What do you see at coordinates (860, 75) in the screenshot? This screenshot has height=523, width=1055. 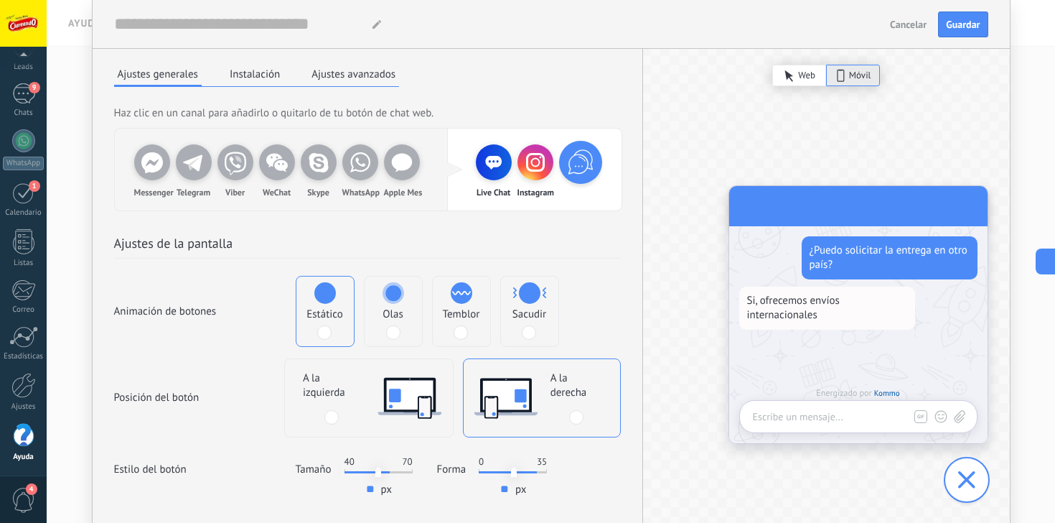 I see `span: Móvil` at bounding box center [860, 75].